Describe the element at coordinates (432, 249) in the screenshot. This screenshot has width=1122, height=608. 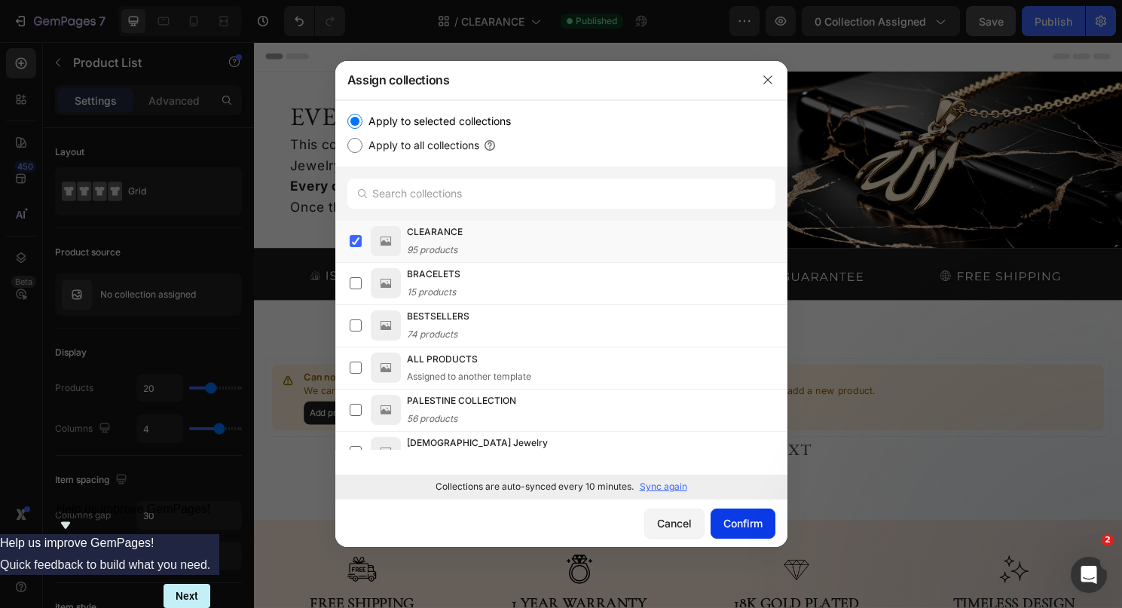
I see `span: 95 products` at that location.